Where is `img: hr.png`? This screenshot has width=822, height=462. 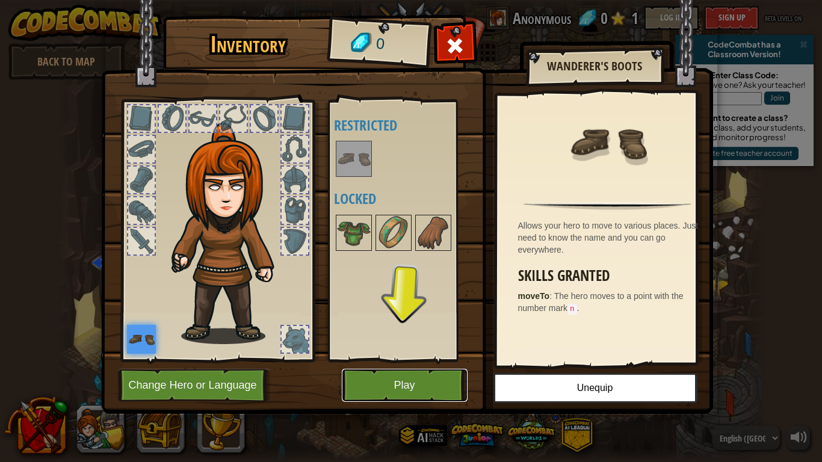 img: hr.png is located at coordinates (607, 206).